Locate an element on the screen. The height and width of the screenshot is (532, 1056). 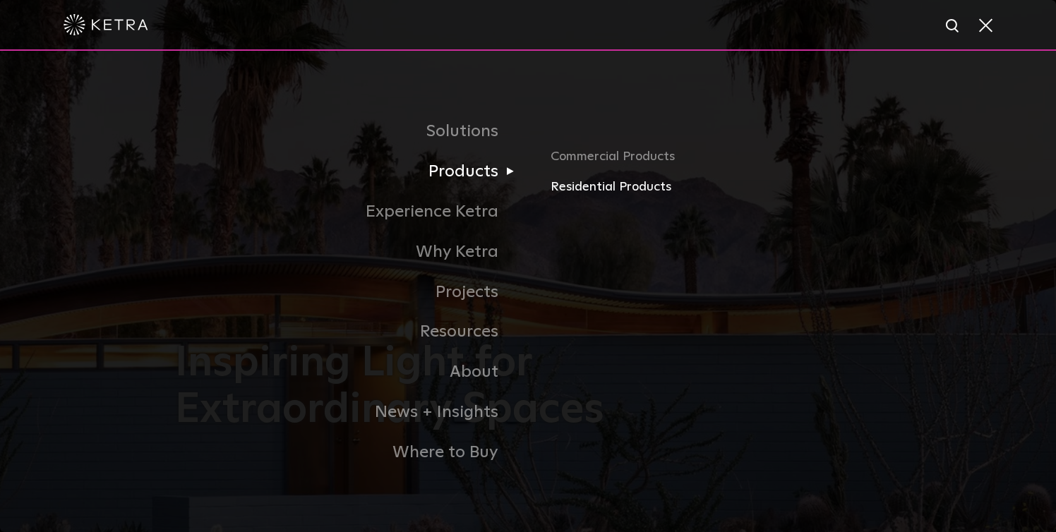
a: Projects is located at coordinates (352, 292).